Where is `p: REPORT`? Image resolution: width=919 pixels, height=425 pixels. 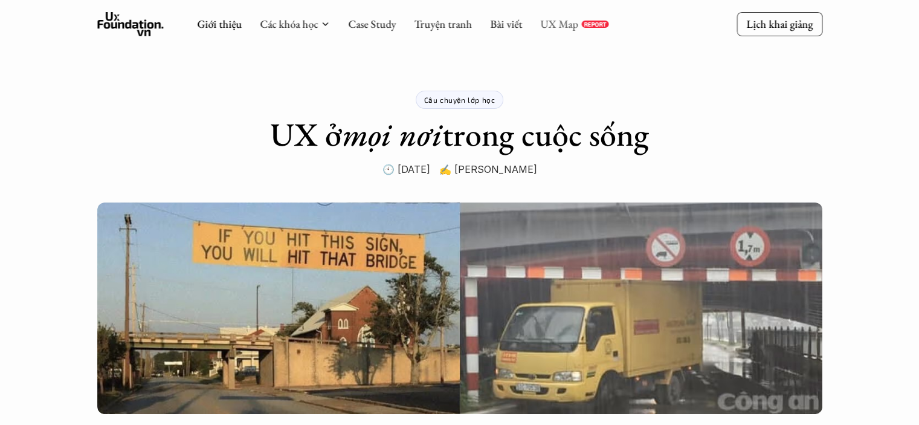 p: REPORT is located at coordinates (595, 24).